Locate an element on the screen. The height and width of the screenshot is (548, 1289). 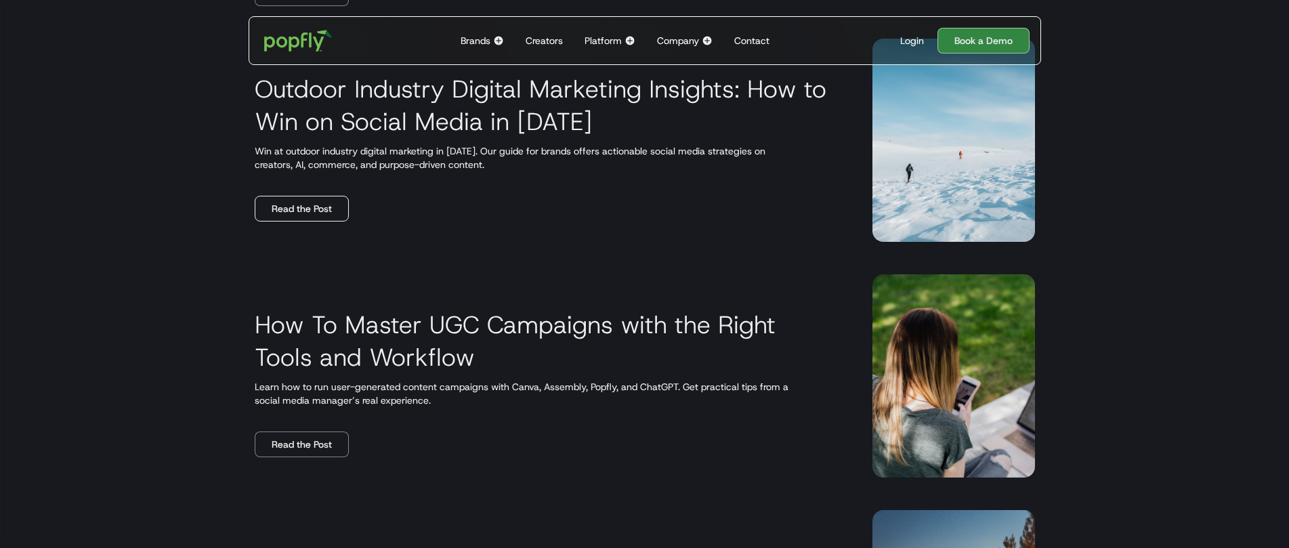
a: Login is located at coordinates (912, 41).